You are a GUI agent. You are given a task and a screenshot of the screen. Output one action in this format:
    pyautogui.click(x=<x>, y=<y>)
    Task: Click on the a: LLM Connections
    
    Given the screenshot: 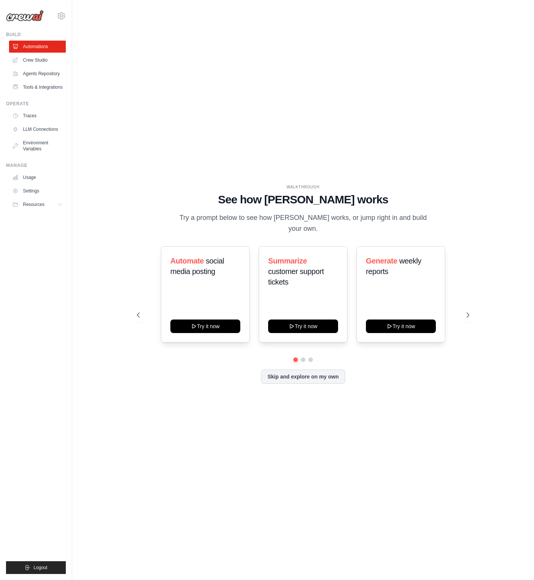 What is the action you would take?
    pyautogui.click(x=37, y=129)
    